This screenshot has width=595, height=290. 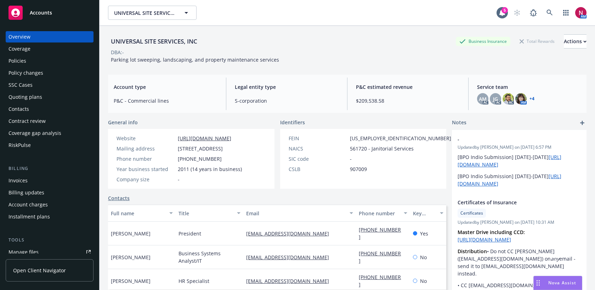 What do you see at coordinates (50, 37) in the screenshot?
I see `a: Overview` at bounding box center [50, 37].